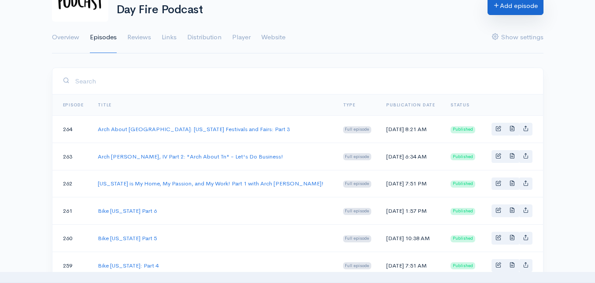 This screenshot has width=595, height=283. I want to click on input: Search, so click(304, 81).